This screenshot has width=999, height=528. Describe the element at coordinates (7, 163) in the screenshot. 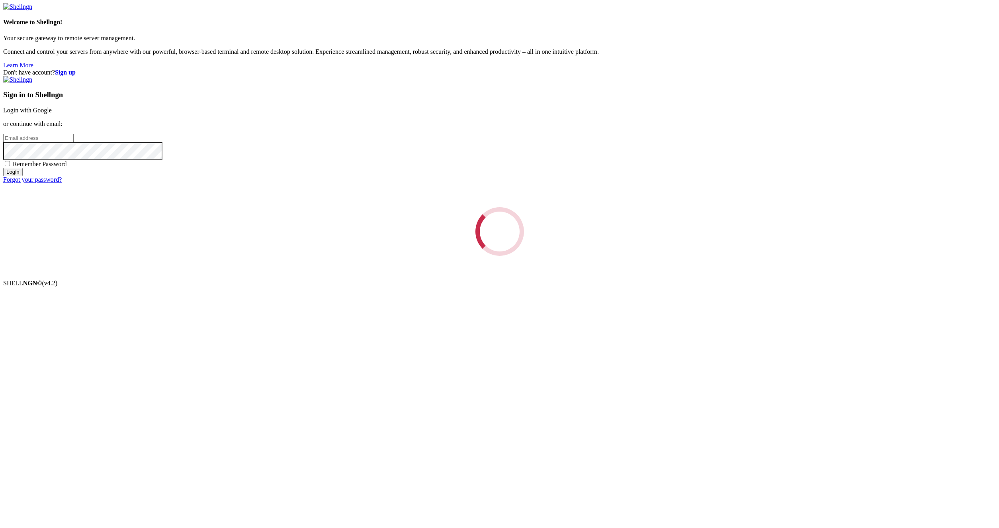

I see `input: Remember Password` at that location.